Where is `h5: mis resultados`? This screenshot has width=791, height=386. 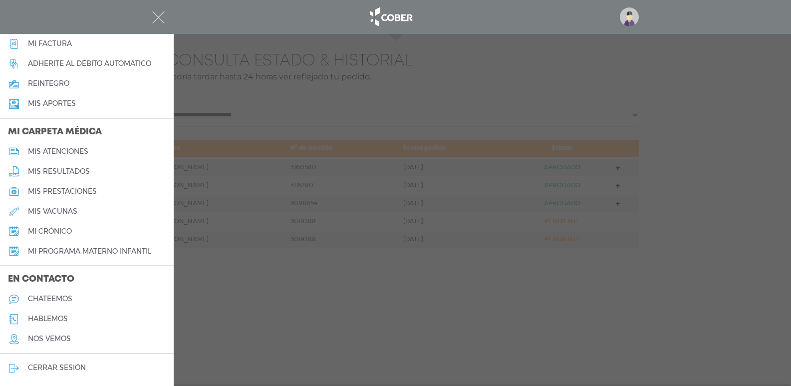 h5: mis resultados is located at coordinates (59, 171).